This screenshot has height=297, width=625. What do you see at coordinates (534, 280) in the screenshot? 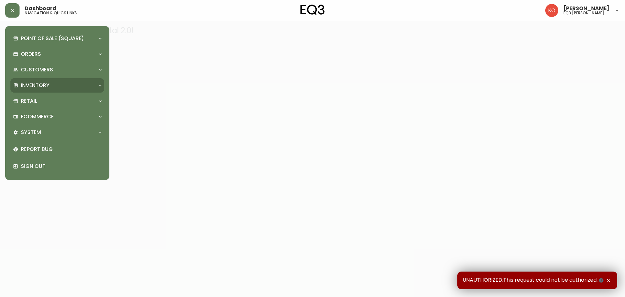
I see `span: UNAUTHORIZED:This request could not be authorized.` at bounding box center [534, 280].